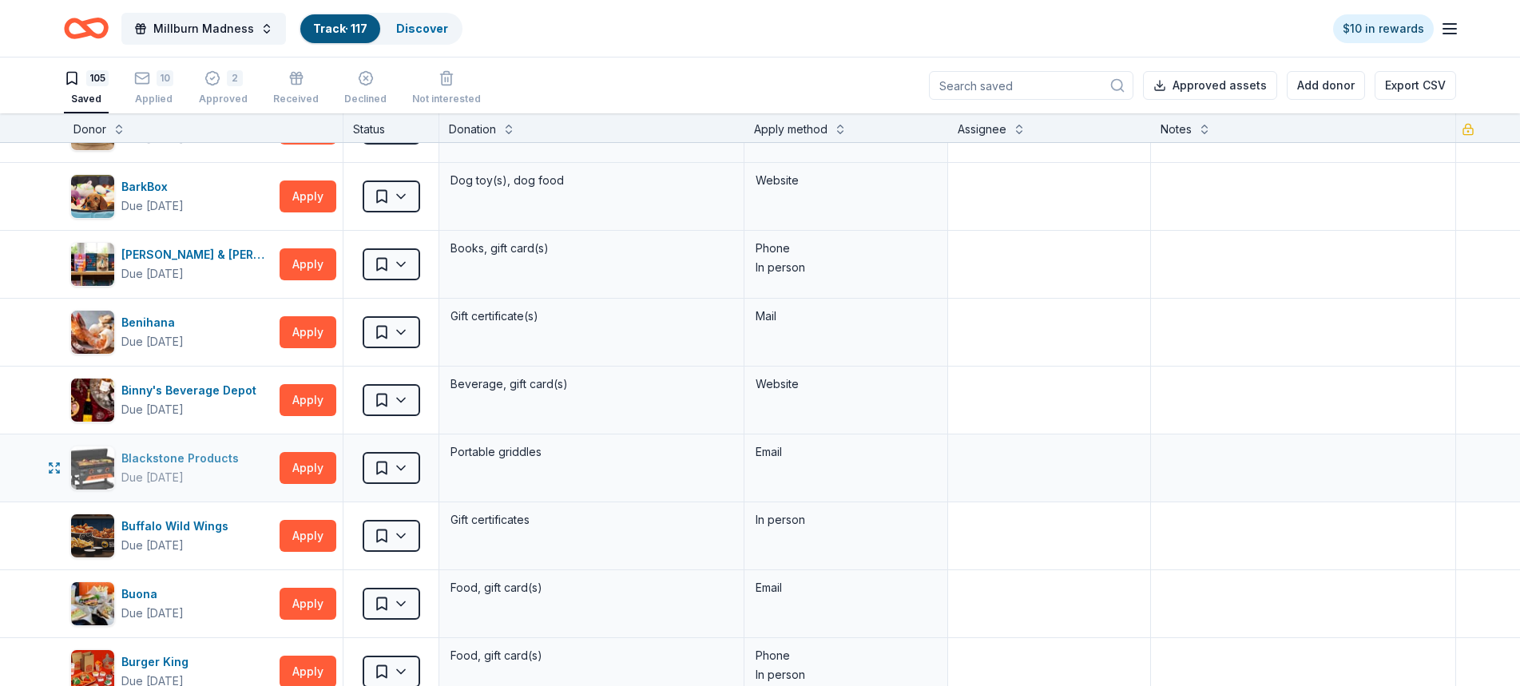 This screenshot has width=1520, height=686. What do you see at coordinates (93, 400) in the screenshot?
I see `img: Image for Binny's Beverage Depot` at bounding box center [93, 400].